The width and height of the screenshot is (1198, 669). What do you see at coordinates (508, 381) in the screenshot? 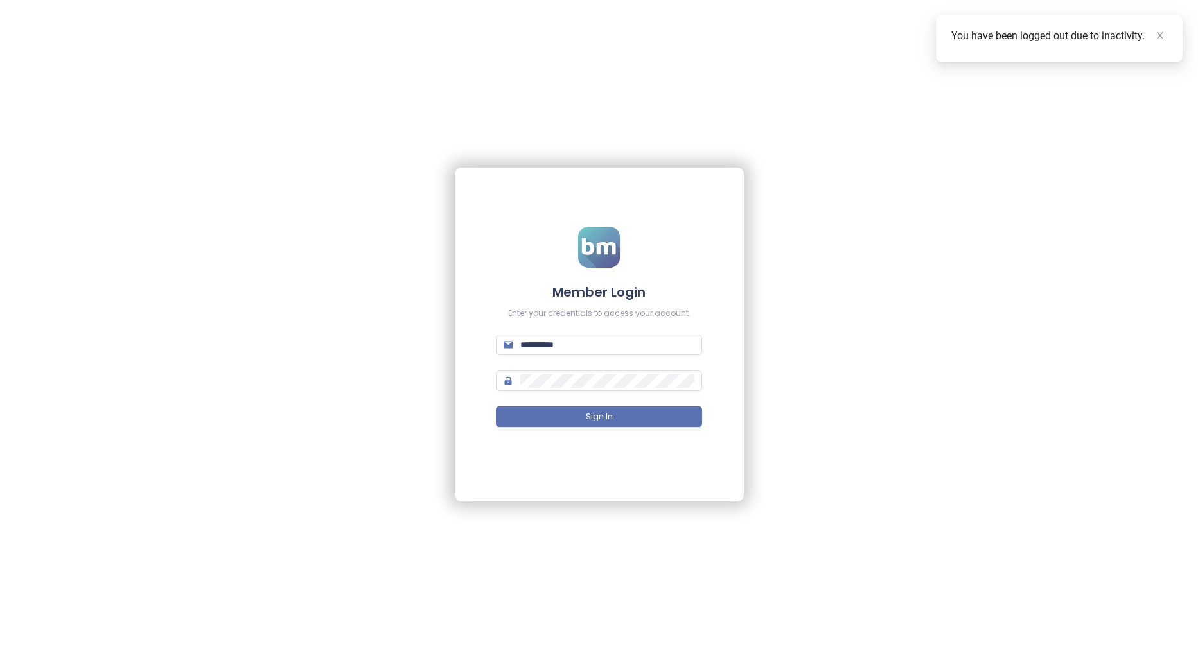
I see `span: lock` at bounding box center [508, 381].